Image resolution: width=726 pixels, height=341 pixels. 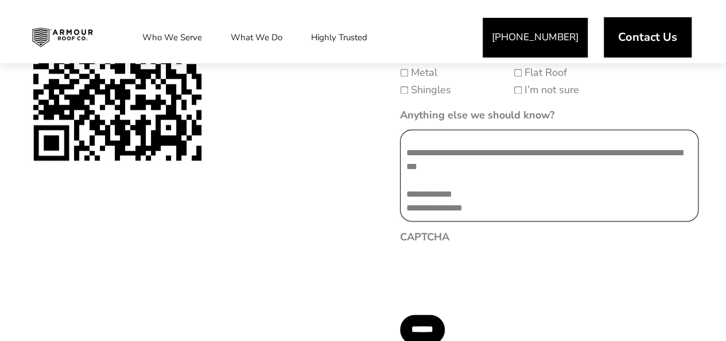 I want to click on a: What We Do, so click(x=257, y=37).